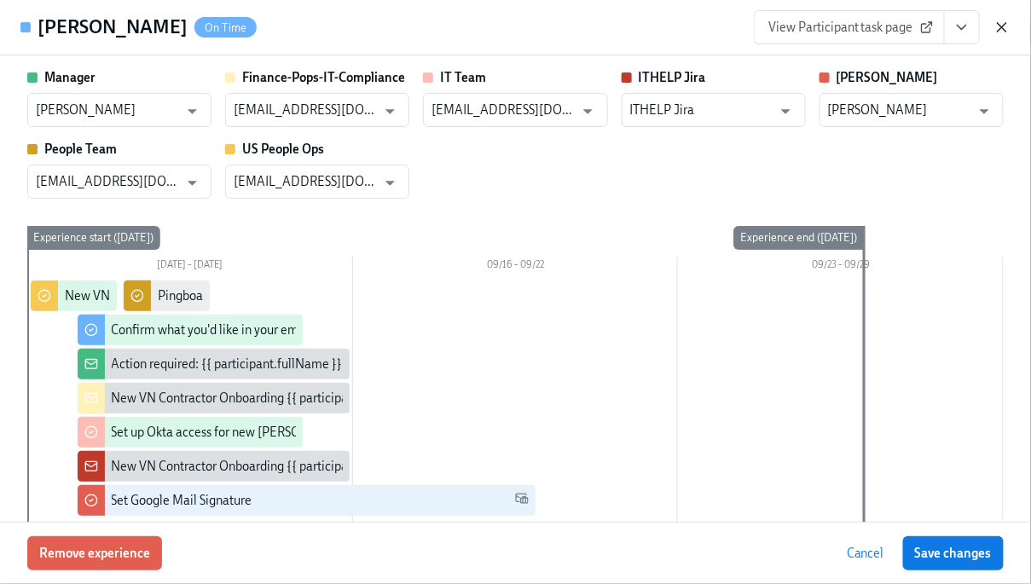 This screenshot has height=584, width=1031. Describe the element at coordinates (962, 27) in the screenshot. I see `button: View task page` at that location.